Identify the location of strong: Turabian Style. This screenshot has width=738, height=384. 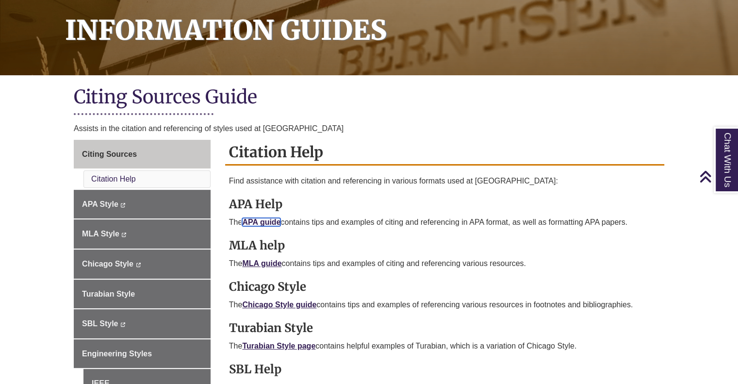
(271, 328).